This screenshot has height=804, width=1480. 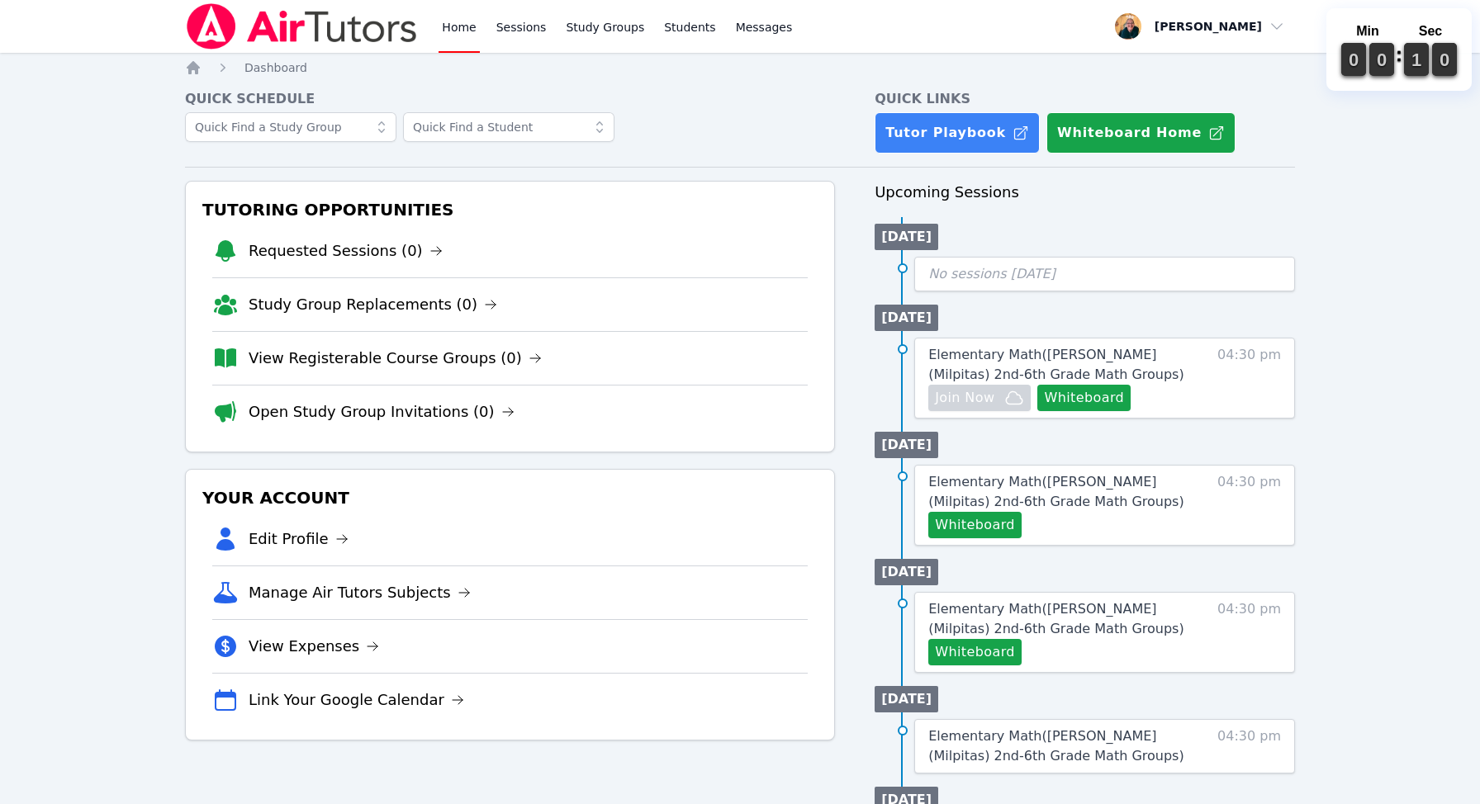 What do you see at coordinates (1084, 99) in the screenshot?
I see `h4: Quick Links` at bounding box center [1084, 99].